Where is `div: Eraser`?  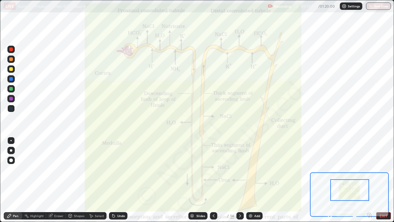 div: Eraser is located at coordinates (59, 216).